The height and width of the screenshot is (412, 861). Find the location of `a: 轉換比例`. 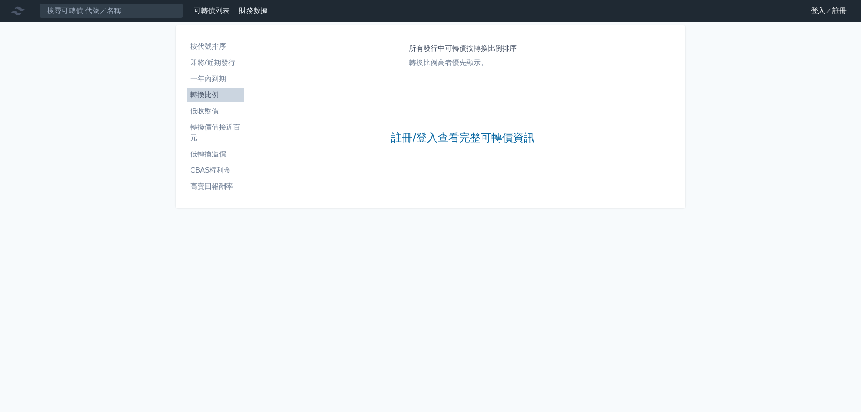

a: 轉換比例 is located at coordinates (215, 95).